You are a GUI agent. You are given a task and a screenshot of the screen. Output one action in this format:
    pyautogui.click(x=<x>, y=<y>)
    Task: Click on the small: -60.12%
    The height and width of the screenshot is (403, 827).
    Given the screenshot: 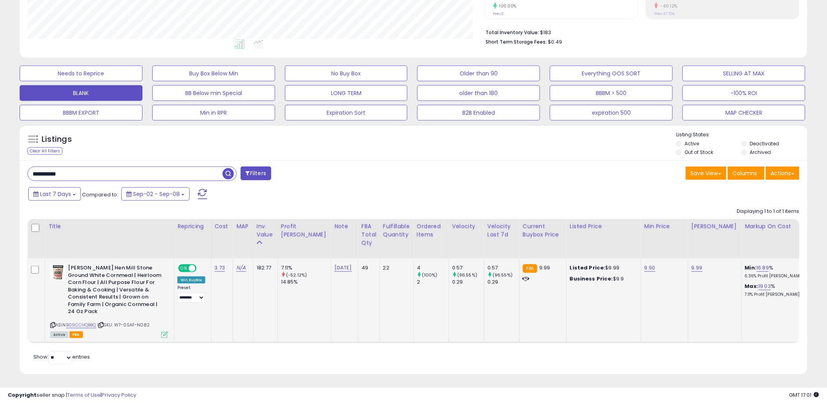 What is the action you would take?
    pyautogui.click(x=668, y=6)
    